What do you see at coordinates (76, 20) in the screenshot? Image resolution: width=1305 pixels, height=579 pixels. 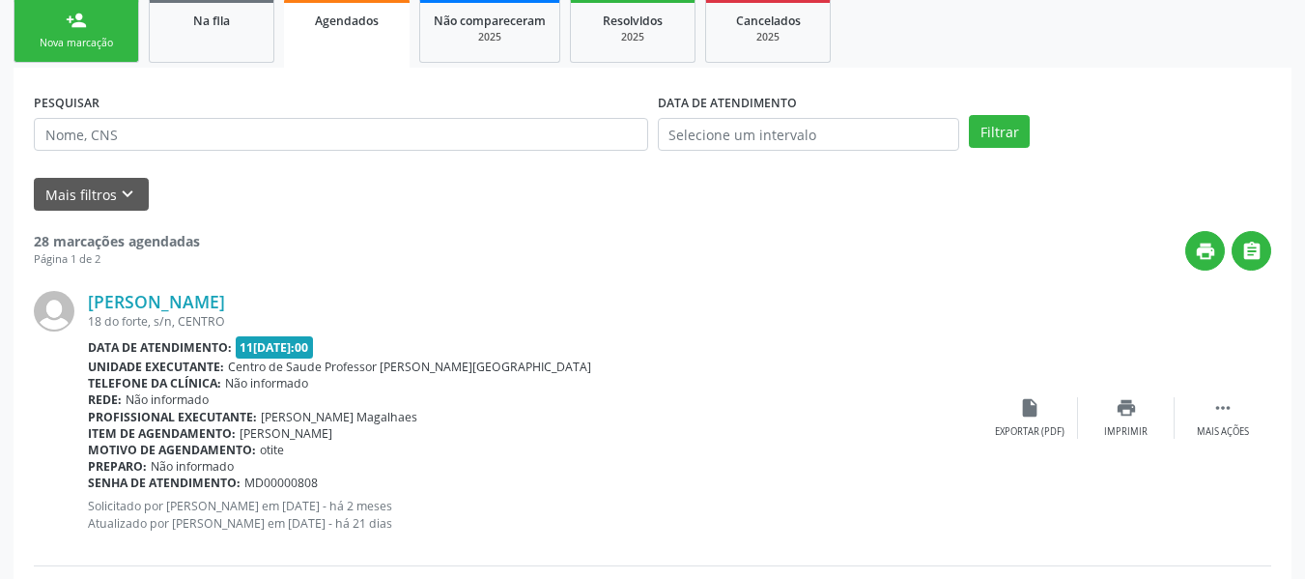 I see `div: person_add` at bounding box center [76, 20].